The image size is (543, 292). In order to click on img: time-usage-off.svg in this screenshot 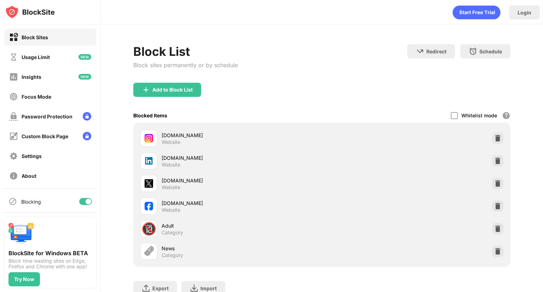, I will do `click(13, 57)`.